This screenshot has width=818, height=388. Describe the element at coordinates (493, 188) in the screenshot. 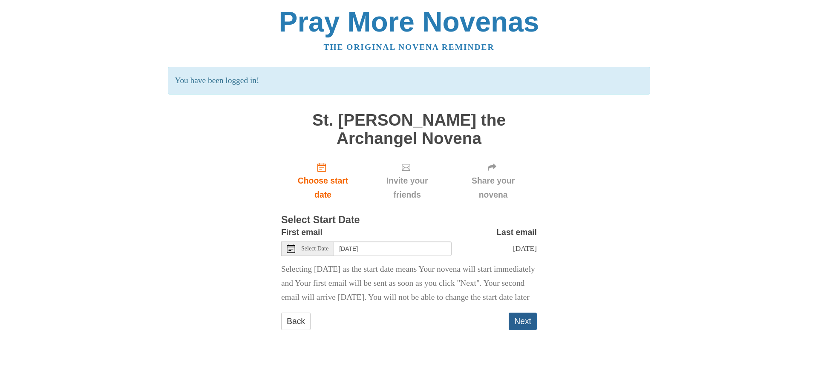

I see `span: Share your novena` at that location.